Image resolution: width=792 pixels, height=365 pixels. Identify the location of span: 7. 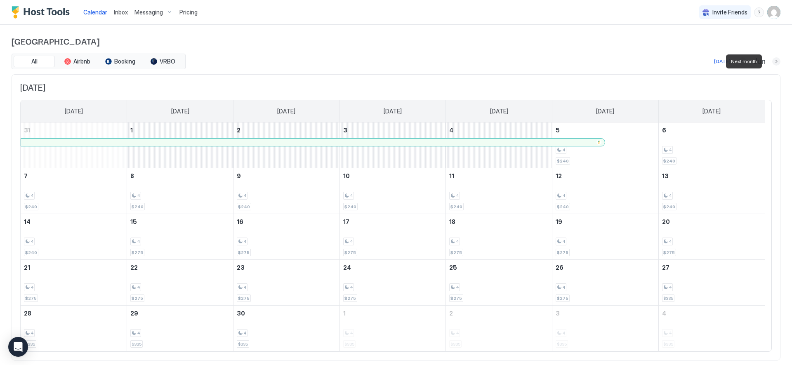
(26, 176).